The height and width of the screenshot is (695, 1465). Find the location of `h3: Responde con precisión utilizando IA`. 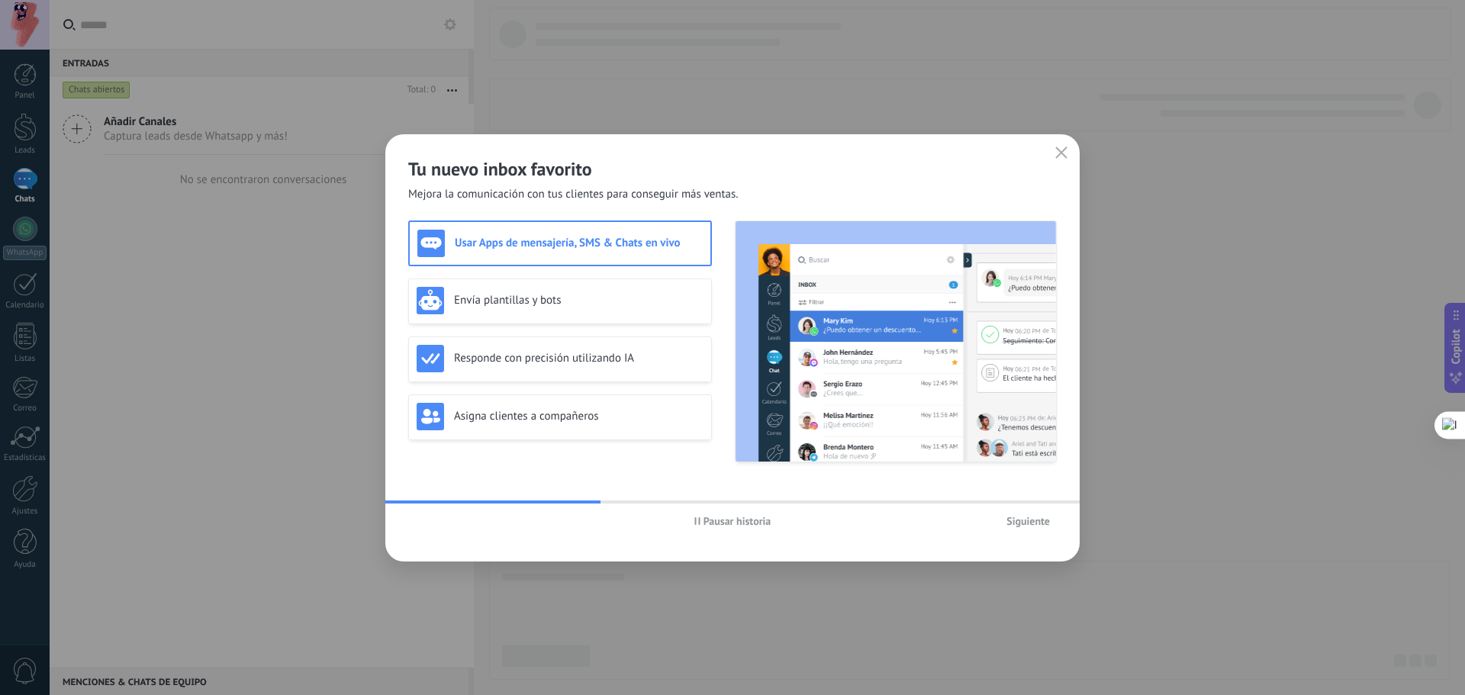

h3: Responde con precisión utilizando IA is located at coordinates (578, 358).